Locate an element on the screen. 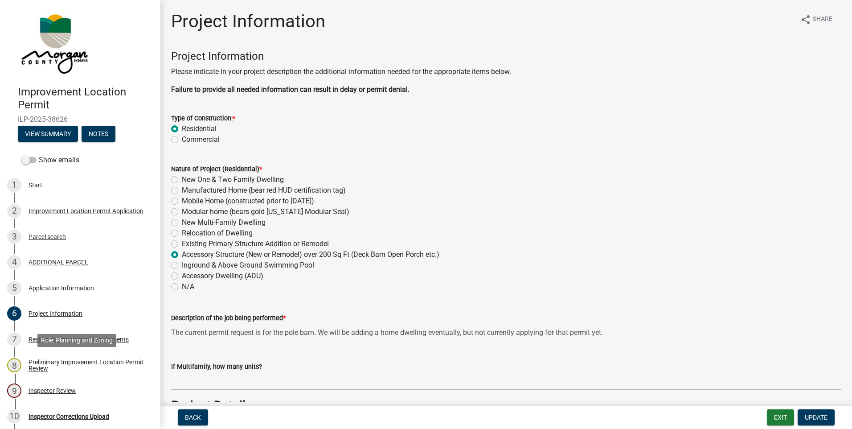 Image resolution: width=852 pixels, height=429 pixels. span: Back is located at coordinates (193, 417).